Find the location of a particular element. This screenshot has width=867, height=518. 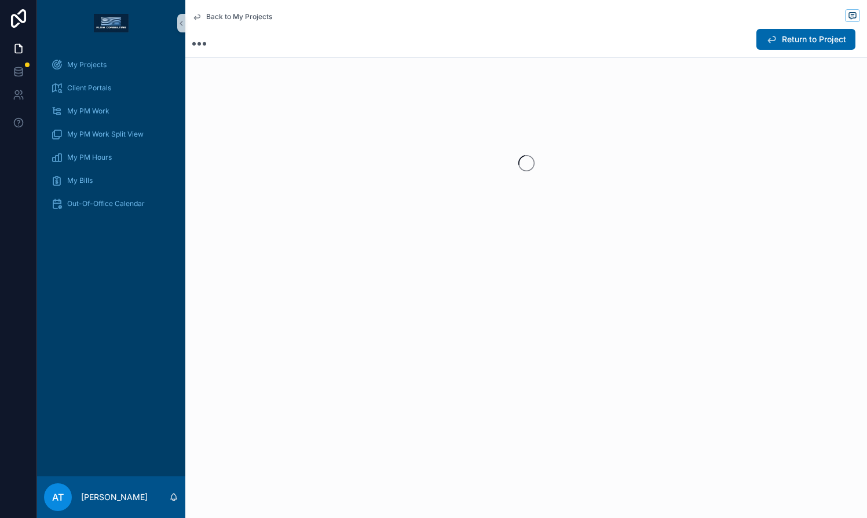

a: My Projects is located at coordinates (111, 65).